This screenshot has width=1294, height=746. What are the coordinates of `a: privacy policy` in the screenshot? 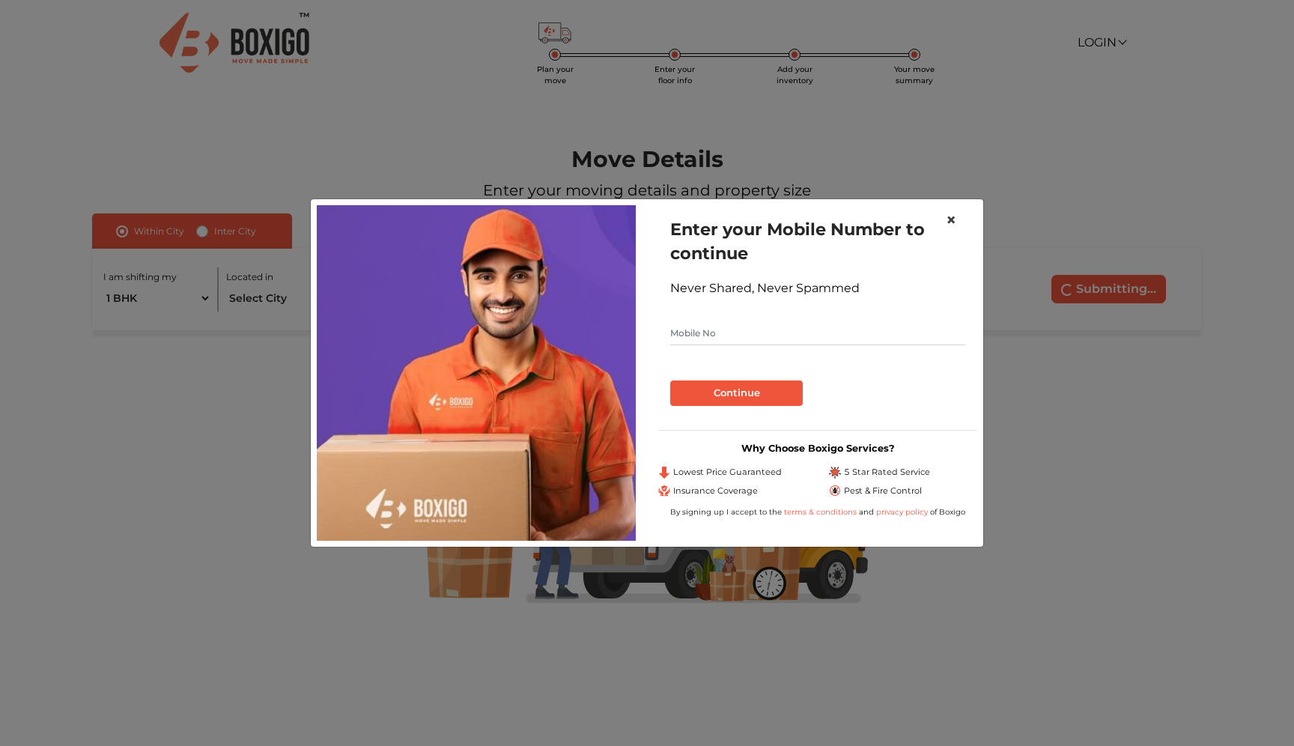 It's located at (901, 511).